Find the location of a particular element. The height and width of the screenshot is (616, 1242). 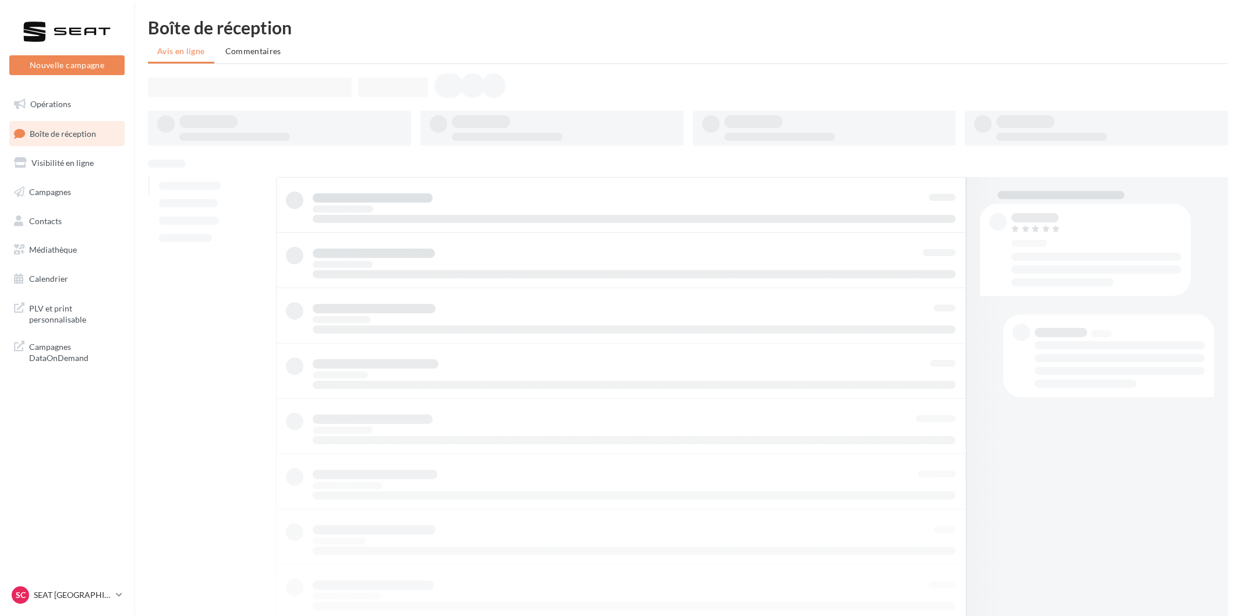

a: Contacts is located at coordinates (67, 221).